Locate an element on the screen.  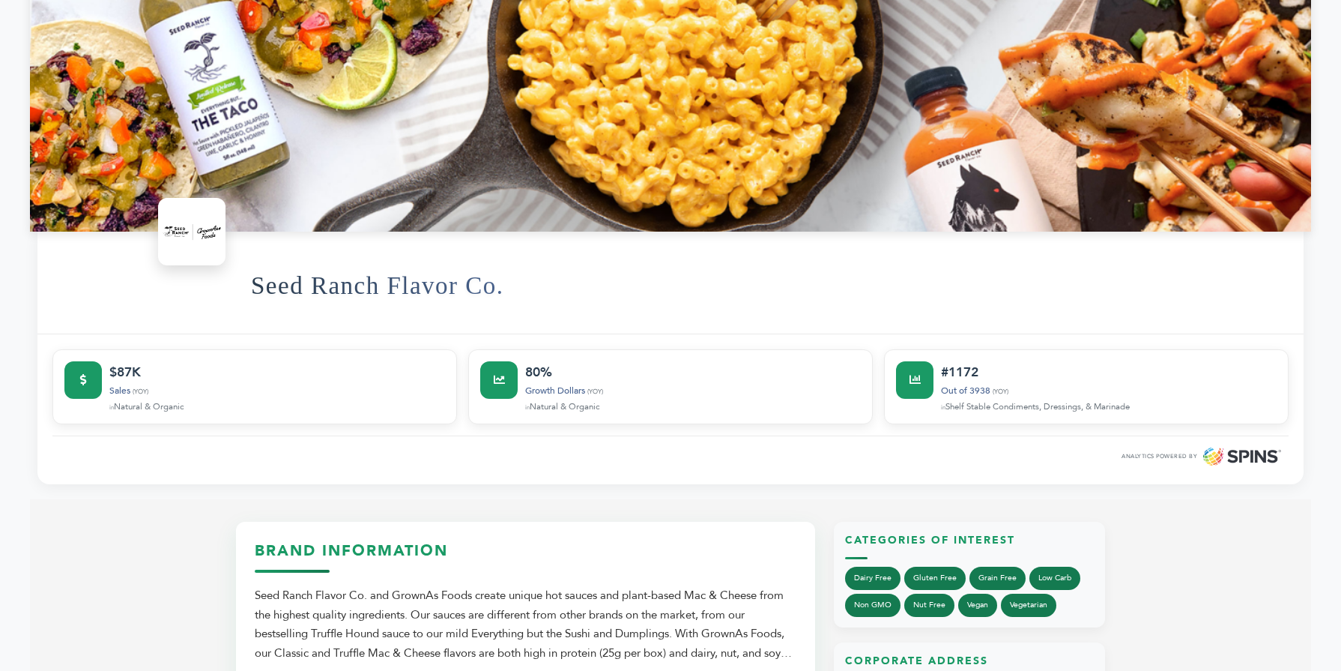
span: ANALYTICS POWERED BY is located at coordinates (1159, 456).